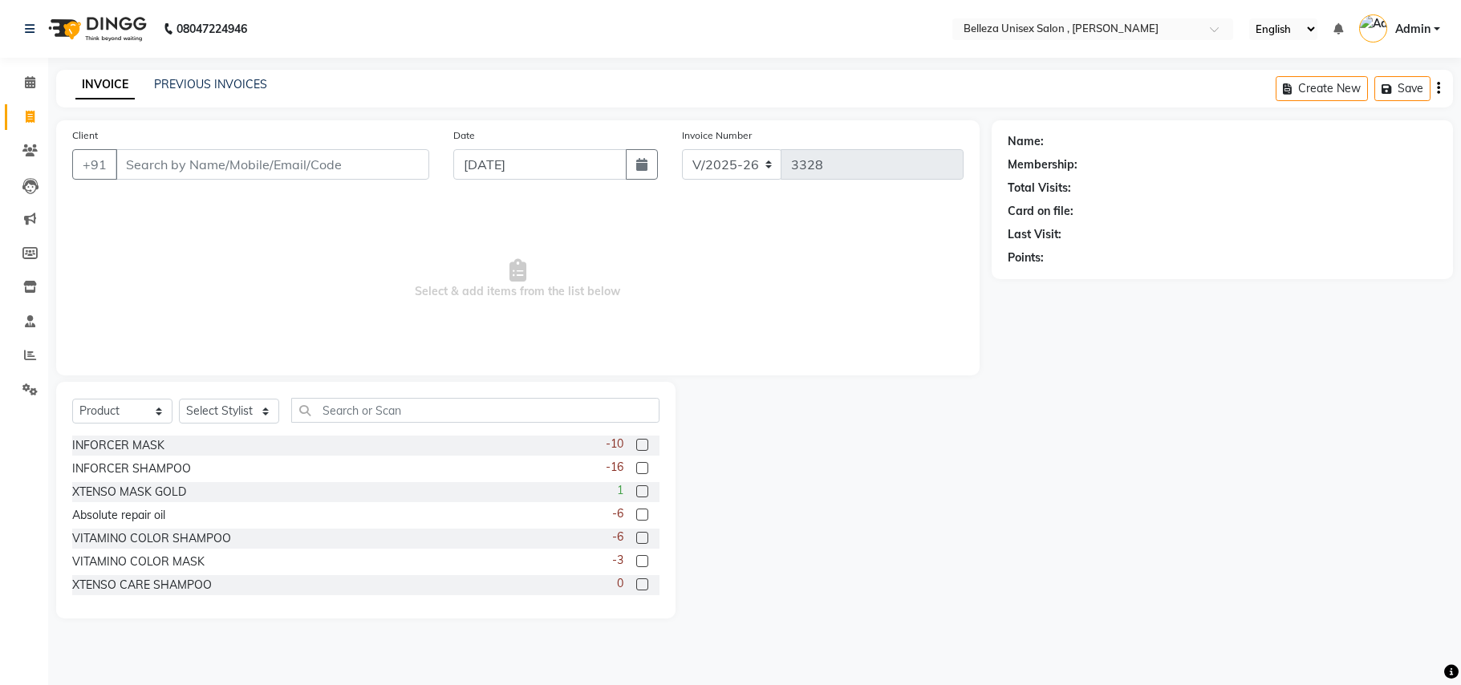  What do you see at coordinates (129, 492) in the screenshot?
I see `div: XTENSO MASK GOLD` at bounding box center [129, 492].